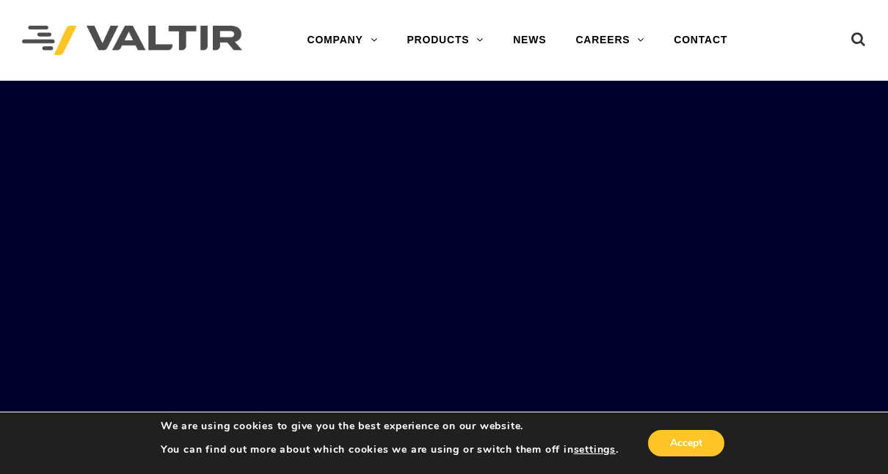 The height and width of the screenshot is (474, 888). What do you see at coordinates (610, 40) in the screenshot?
I see `a: CAREERS` at bounding box center [610, 40].